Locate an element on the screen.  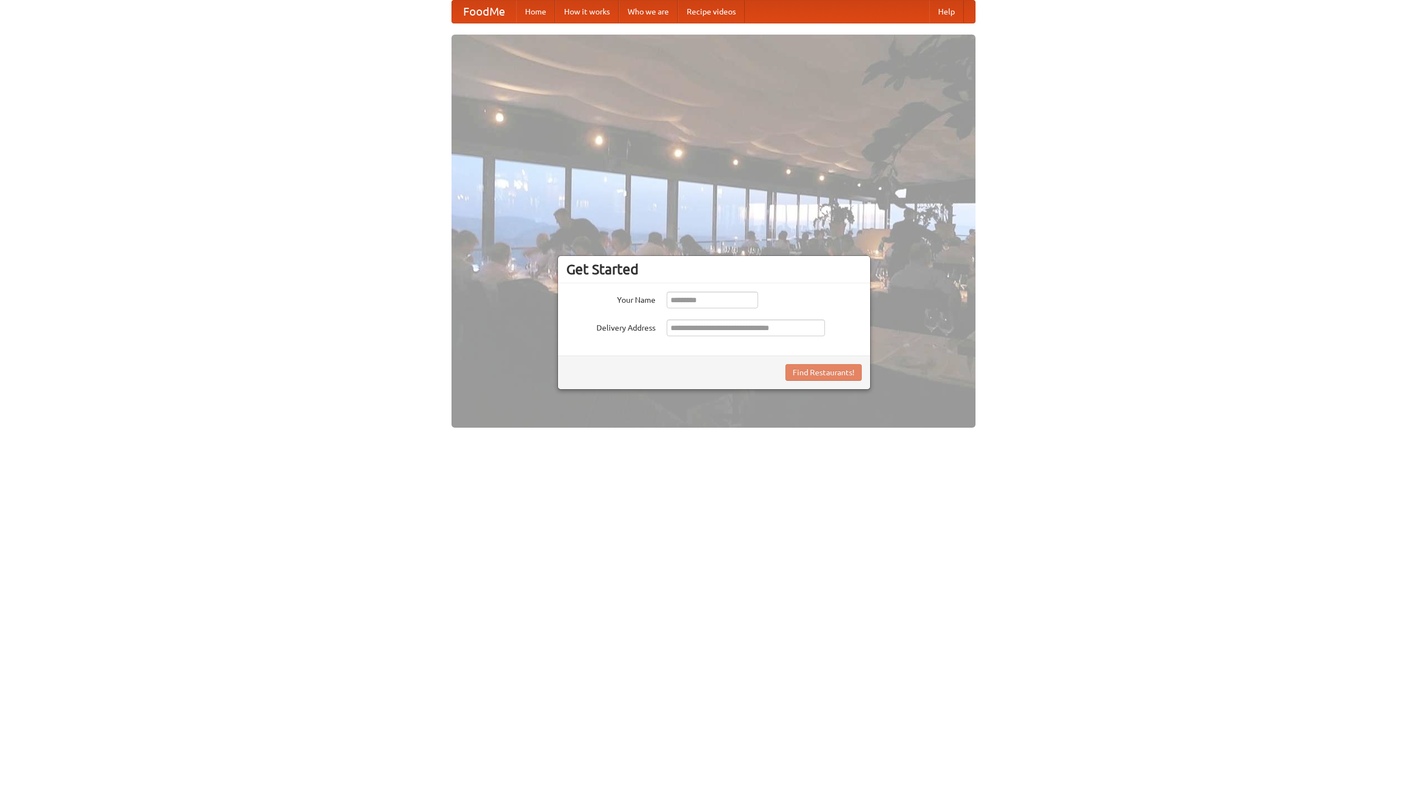
a: FoodMe is located at coordinates (484, 12).